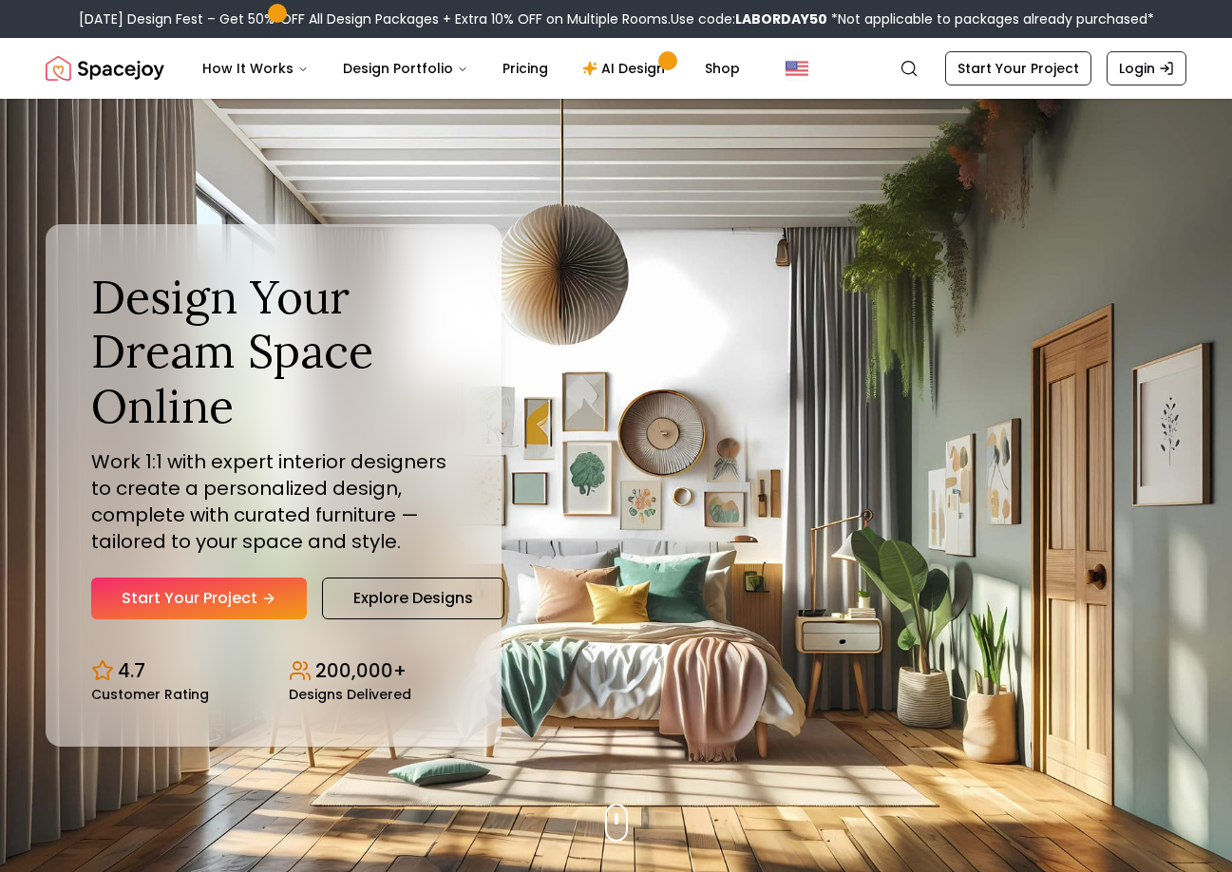 The image size is (1232, 872). Describe the element at coordinates (413, 598) in the screenshot. I see `a: Explore Designs` at that location.